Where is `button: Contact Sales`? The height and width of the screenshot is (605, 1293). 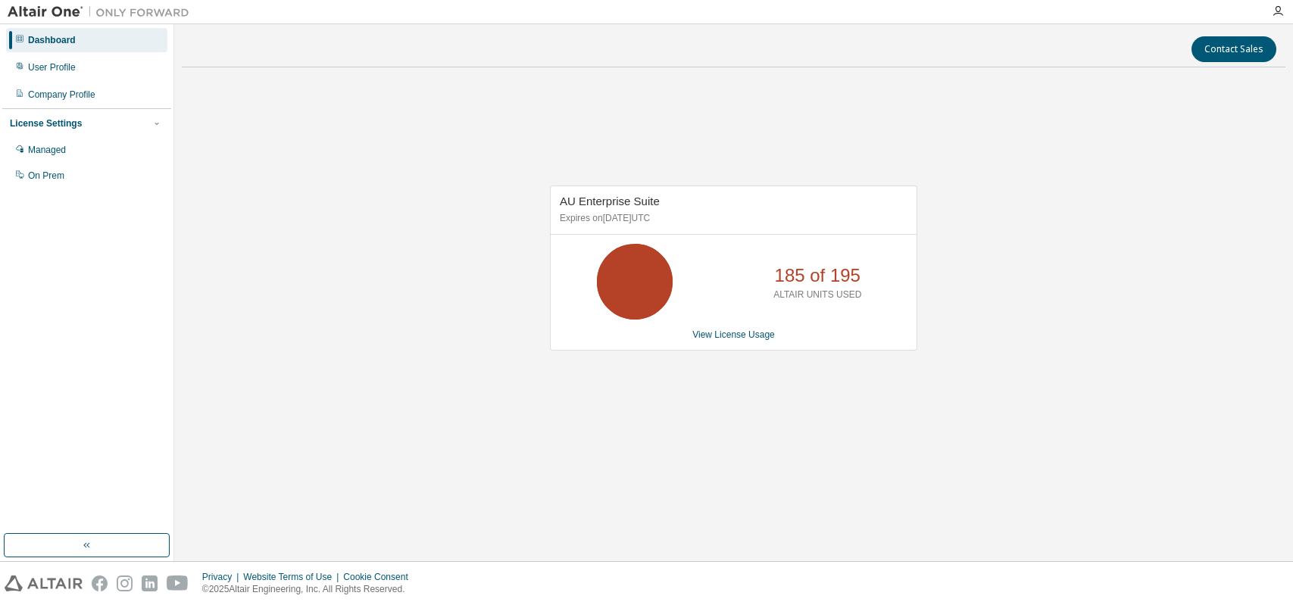
button: Contact Sales is located at coordinates (1234, 49).